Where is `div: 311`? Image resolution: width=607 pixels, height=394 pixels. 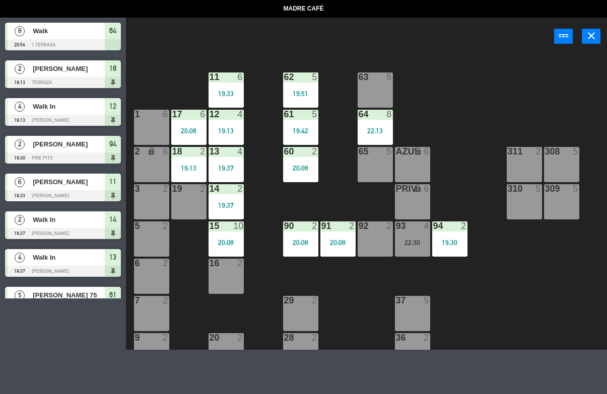
div: 311 is located at coordinates (508, 152).